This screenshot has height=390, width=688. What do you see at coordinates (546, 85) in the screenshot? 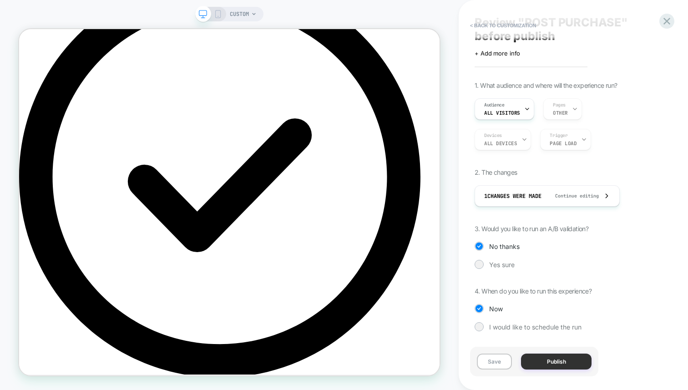
I see `span: 1. What audience and where will the experience run?` at bounding box center [546, 85].